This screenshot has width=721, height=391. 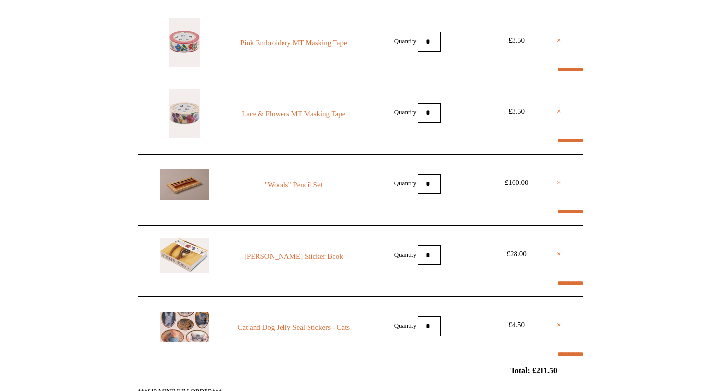 I want to click on div: £4.50, so click(x=516, y=325).